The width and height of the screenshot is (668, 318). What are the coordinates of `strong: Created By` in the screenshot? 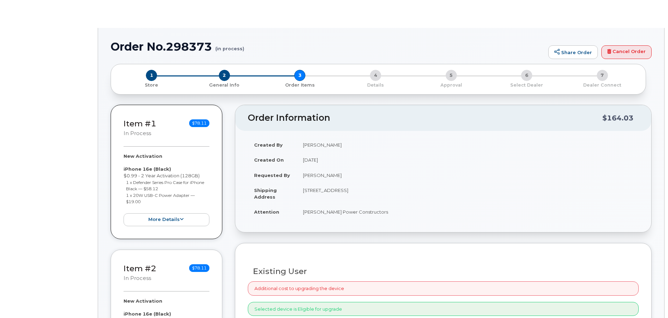 It's located at (268, 145).